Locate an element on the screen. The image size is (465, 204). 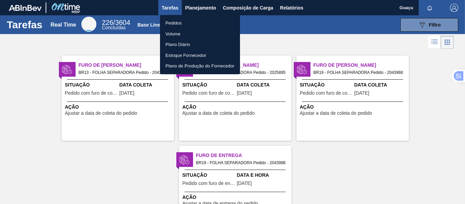
li: Plano de Produção do Fornecedor is located at coordinates (200, 66).